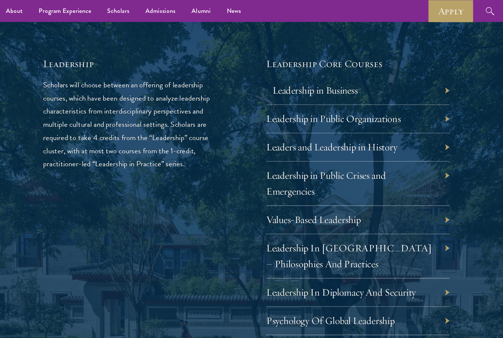  What do you see at coordinates (148, 114) in the screenshot?
I see `p: Scholars will choose between an offering of leadership courses, which have been designed to analy...` at bounding box center [148, 114].